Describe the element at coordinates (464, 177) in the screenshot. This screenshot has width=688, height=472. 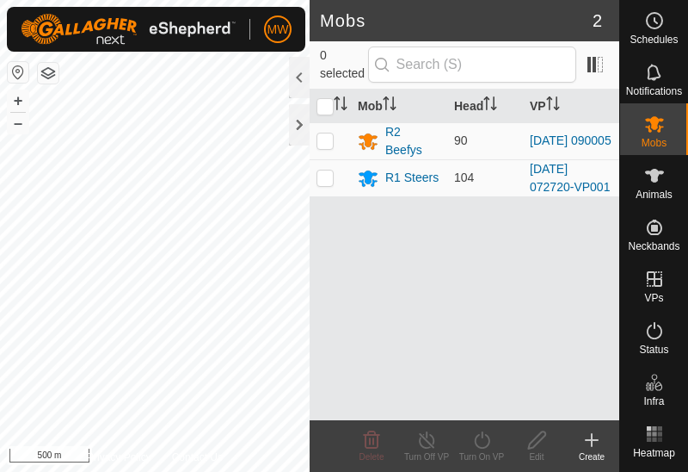
I see `span: 104` at that location.